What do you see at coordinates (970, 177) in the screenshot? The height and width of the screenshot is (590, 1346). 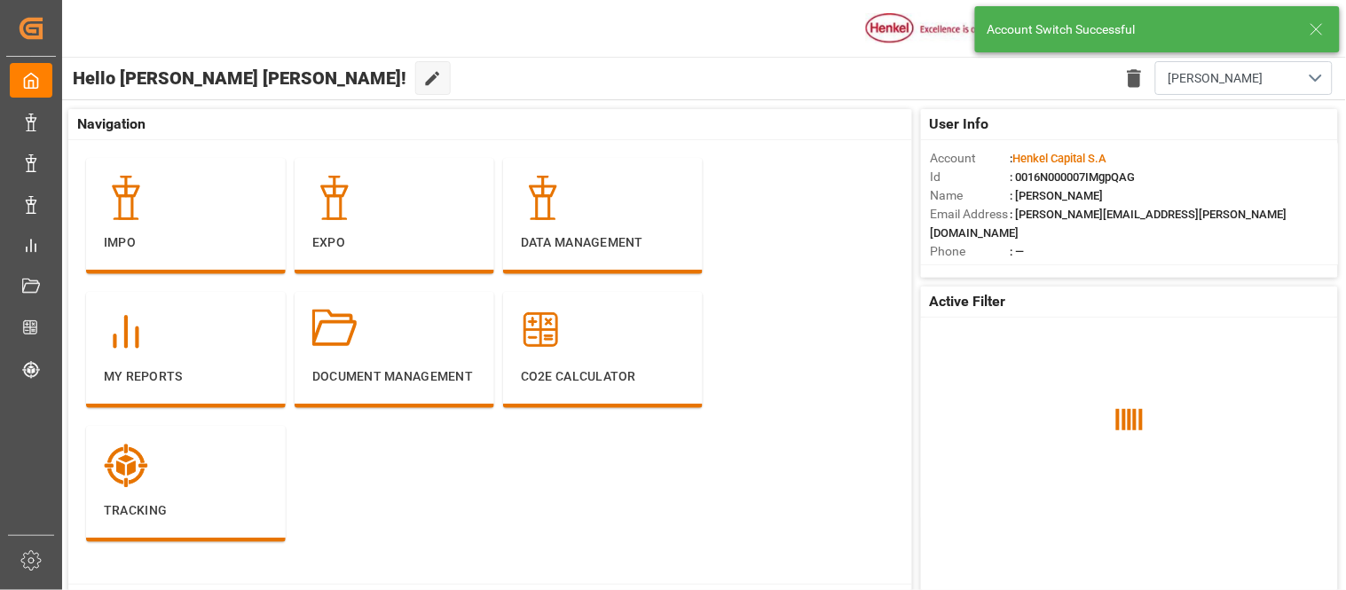 I see `span: Id` at bounding box center [970, 177].